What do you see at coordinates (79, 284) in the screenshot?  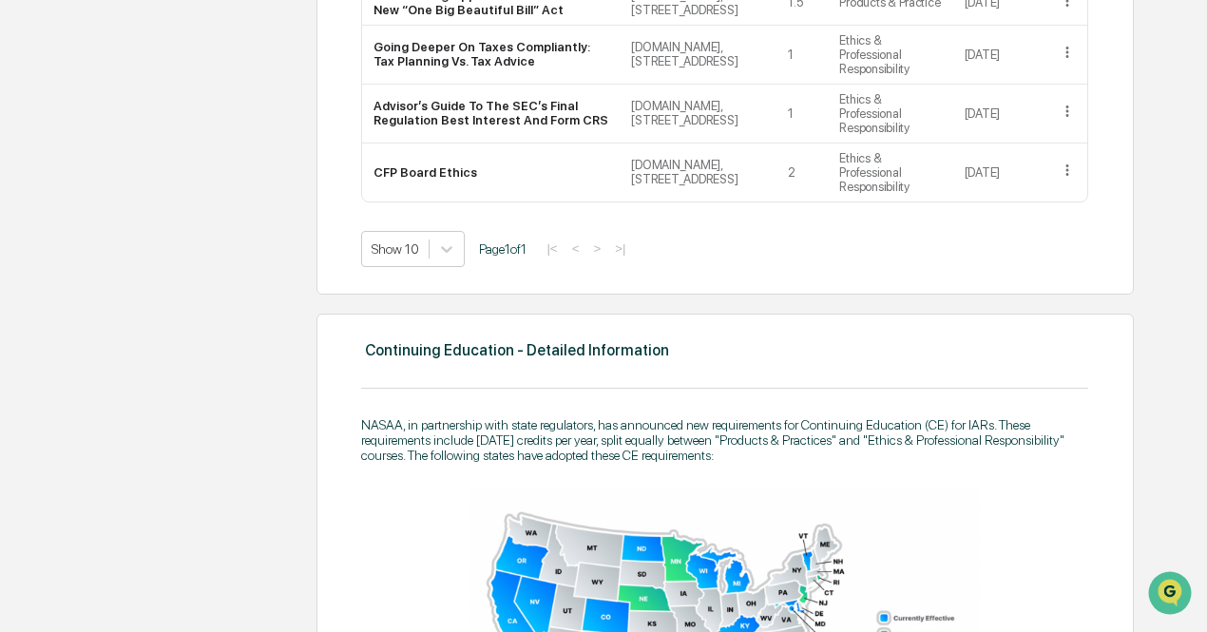 I see `span: Data Lookup` at bounding box center [79, 284].